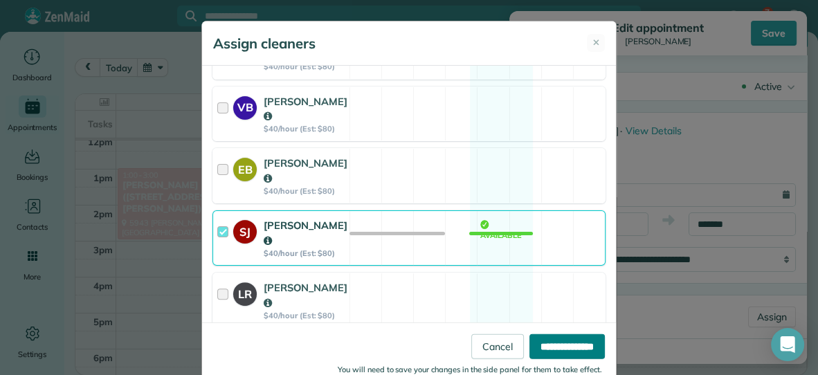 This screenshot has height=375, width=818. I want to click on small: You will need to save your changes in the side panel for them to take effect., so click(470, 369).